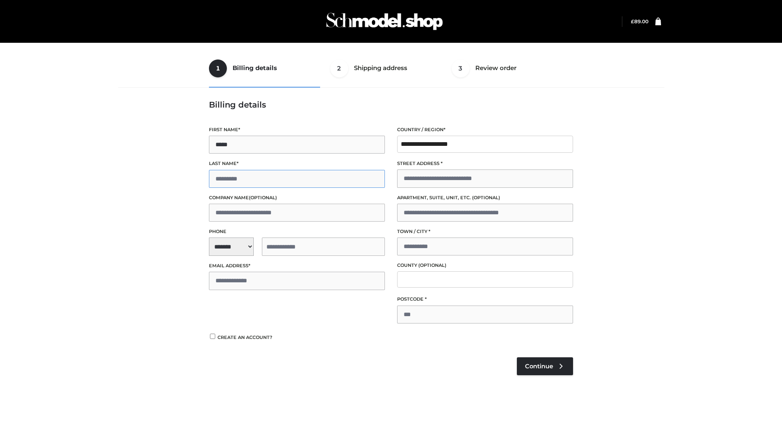 This screenshot has width=782, height=440. I want to click on label: County, so click(485, 265).